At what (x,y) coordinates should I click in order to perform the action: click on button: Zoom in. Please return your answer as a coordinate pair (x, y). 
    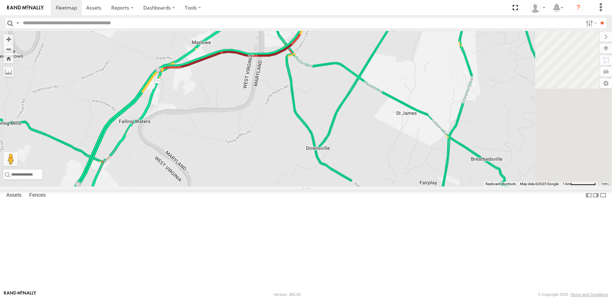
    Looking at the image, I should click on (8, 39).